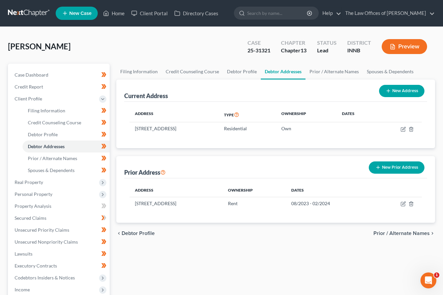  What do you see at coordinates (119, 233) in the screenshot?
I see `i: chevron_left` at bounding box center [119, 233].